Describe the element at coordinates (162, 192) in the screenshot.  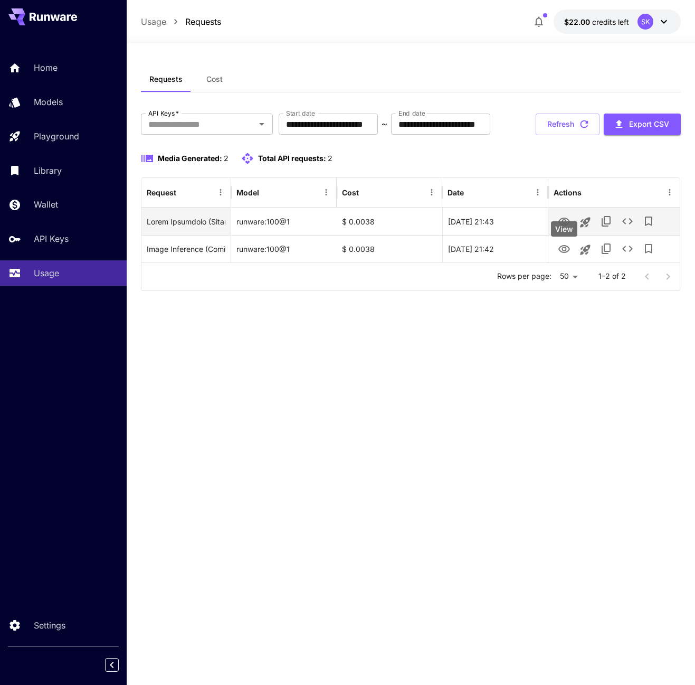
I see `div: Request` at that location.